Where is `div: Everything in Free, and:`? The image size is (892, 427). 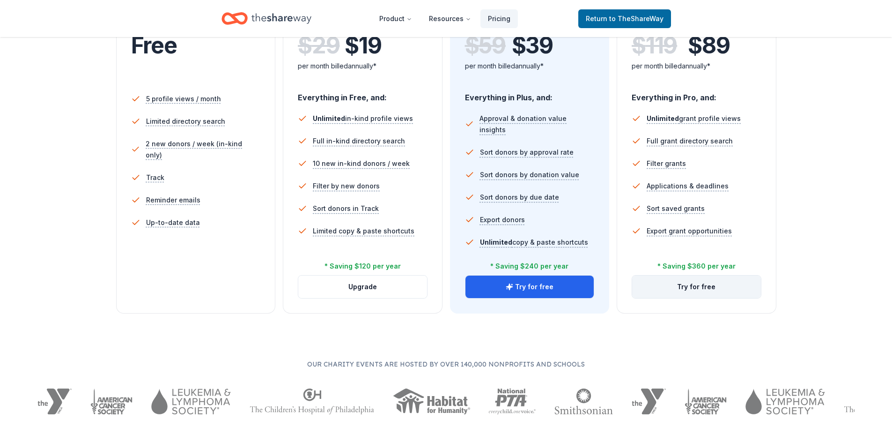
div: Everything in Free, and: is located at coordinates (362, 94).